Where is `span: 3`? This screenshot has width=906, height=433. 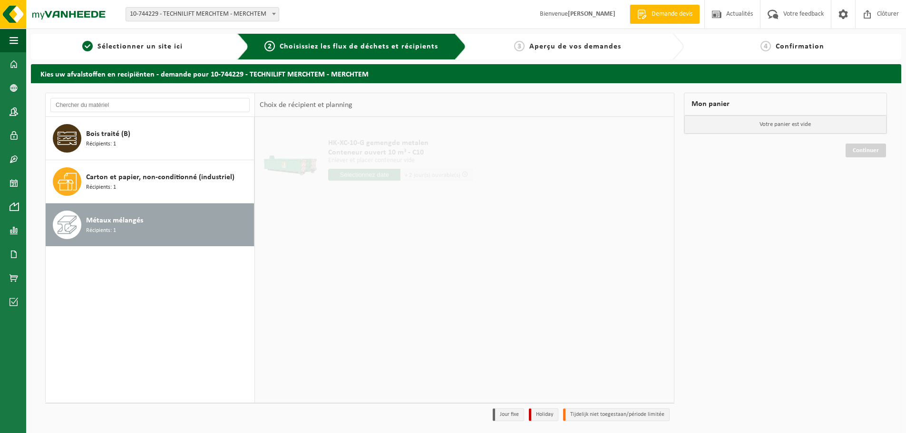
span: 3 is located at coordinates (519, 46).